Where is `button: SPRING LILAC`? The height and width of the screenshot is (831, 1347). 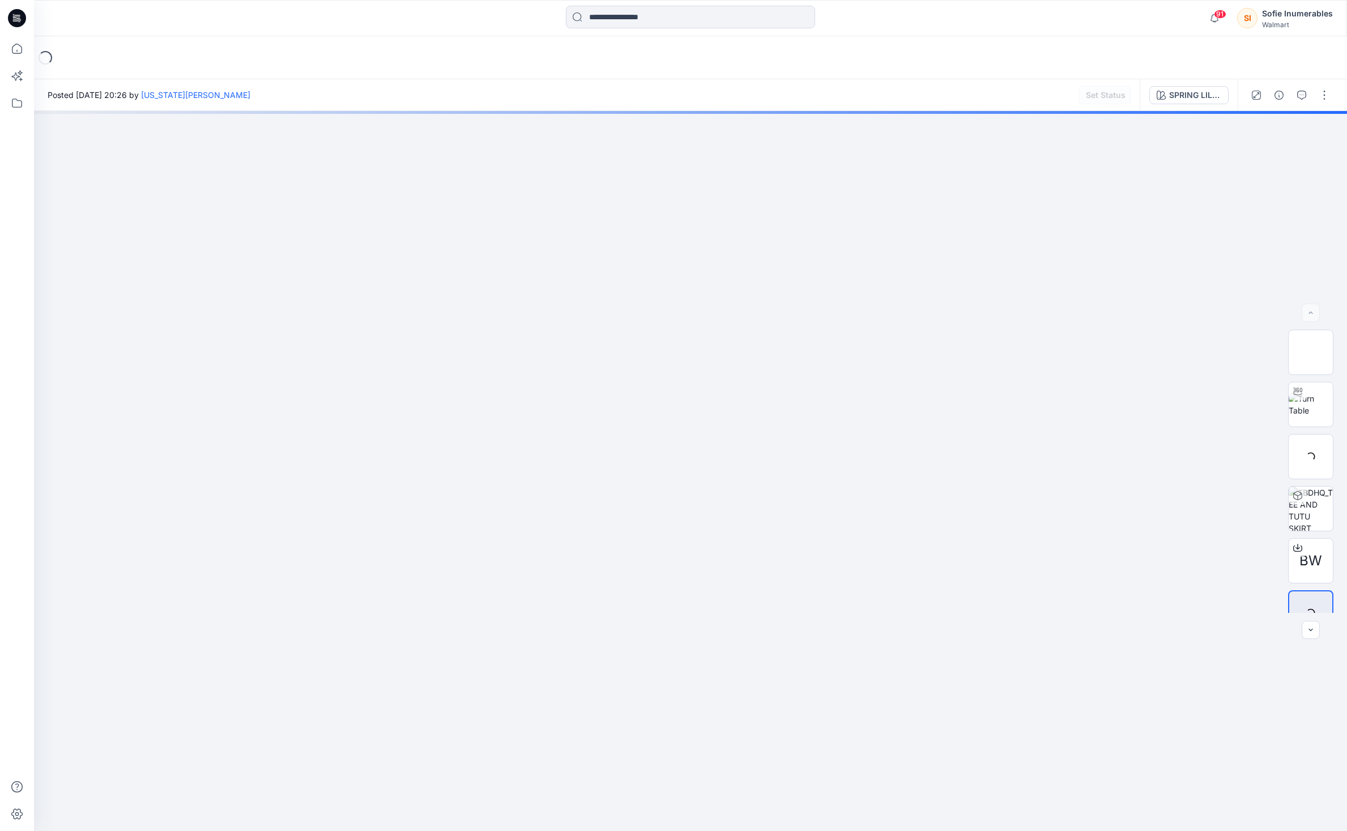 button: SPRING LILAC is located at coordinates (1189, 95).